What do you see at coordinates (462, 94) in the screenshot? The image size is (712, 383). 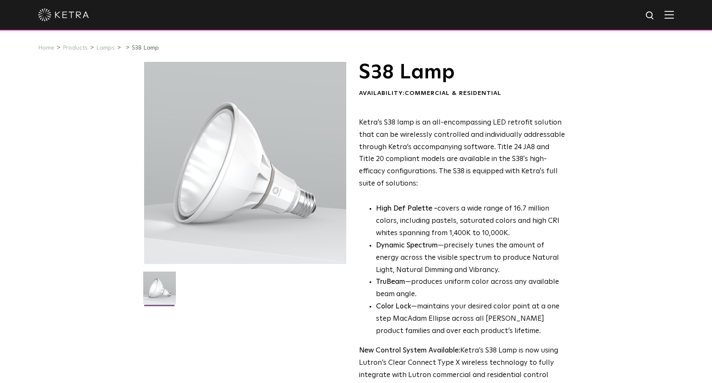 I see `div: Availability:` at bounding box center [462, 94].